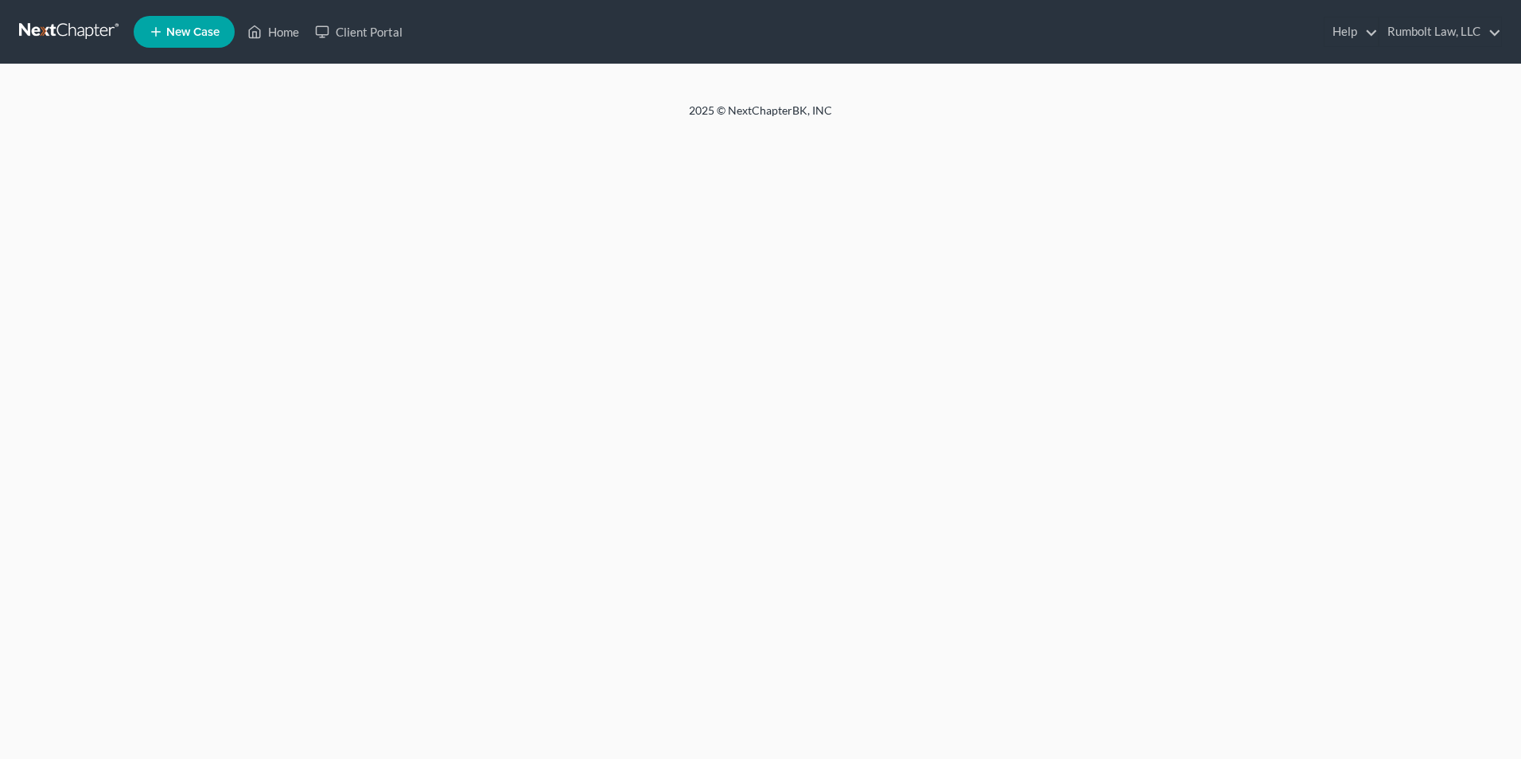 The height and width of the screenshot is (759, 1521). I want to click on div: 2025 © NextChapterBK, INC, so click(761, 117).